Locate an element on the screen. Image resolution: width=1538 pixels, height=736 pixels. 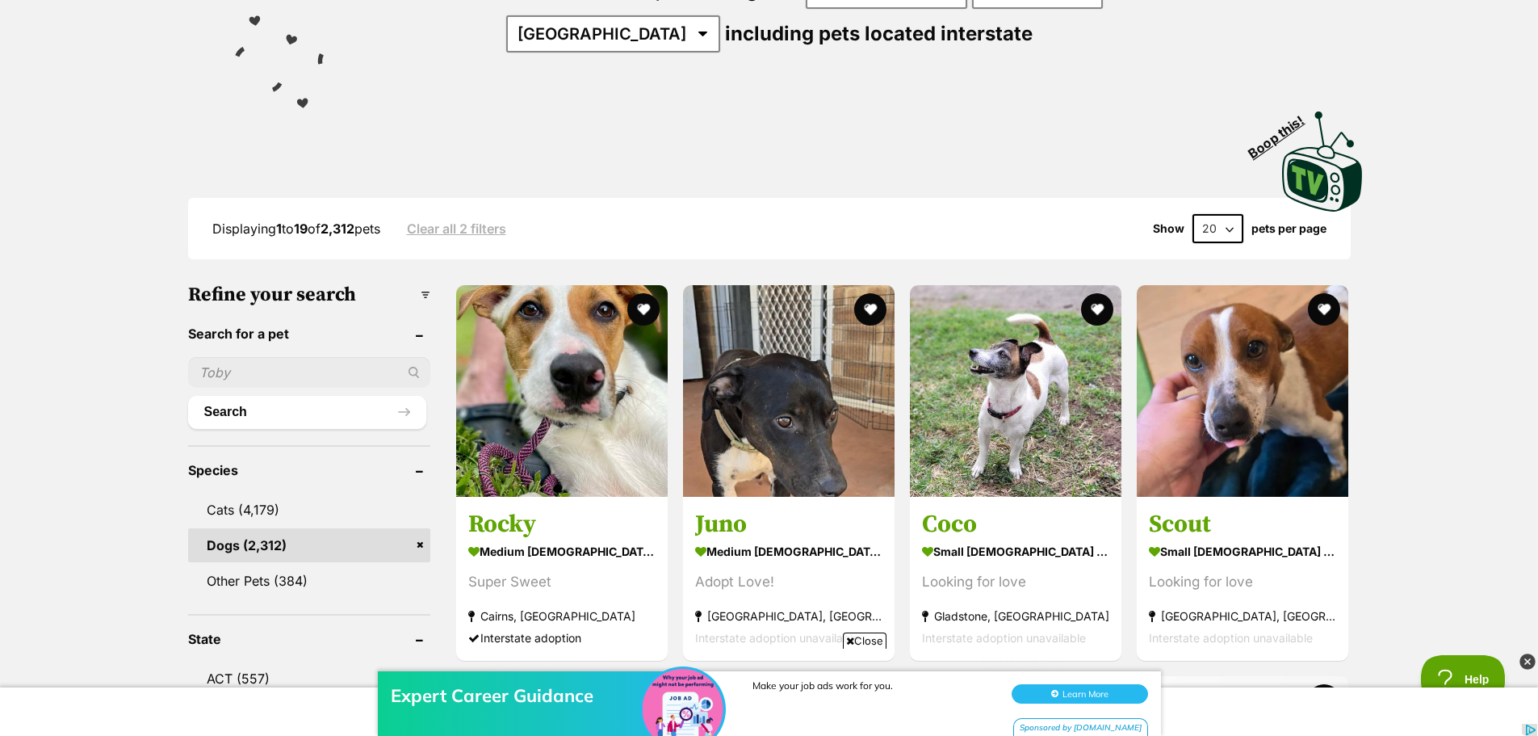
a: Boop this! is located at coordinates (1323, 156).